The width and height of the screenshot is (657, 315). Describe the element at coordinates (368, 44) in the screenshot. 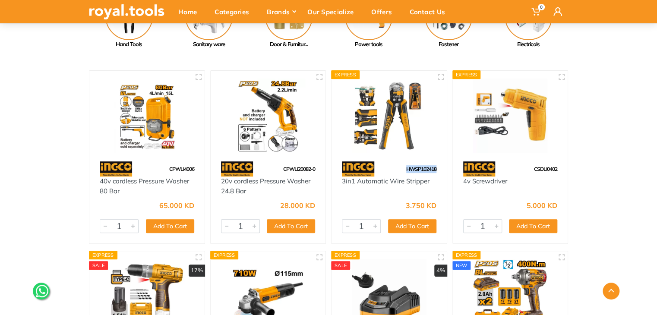

I see `div: Power tools` at that location.